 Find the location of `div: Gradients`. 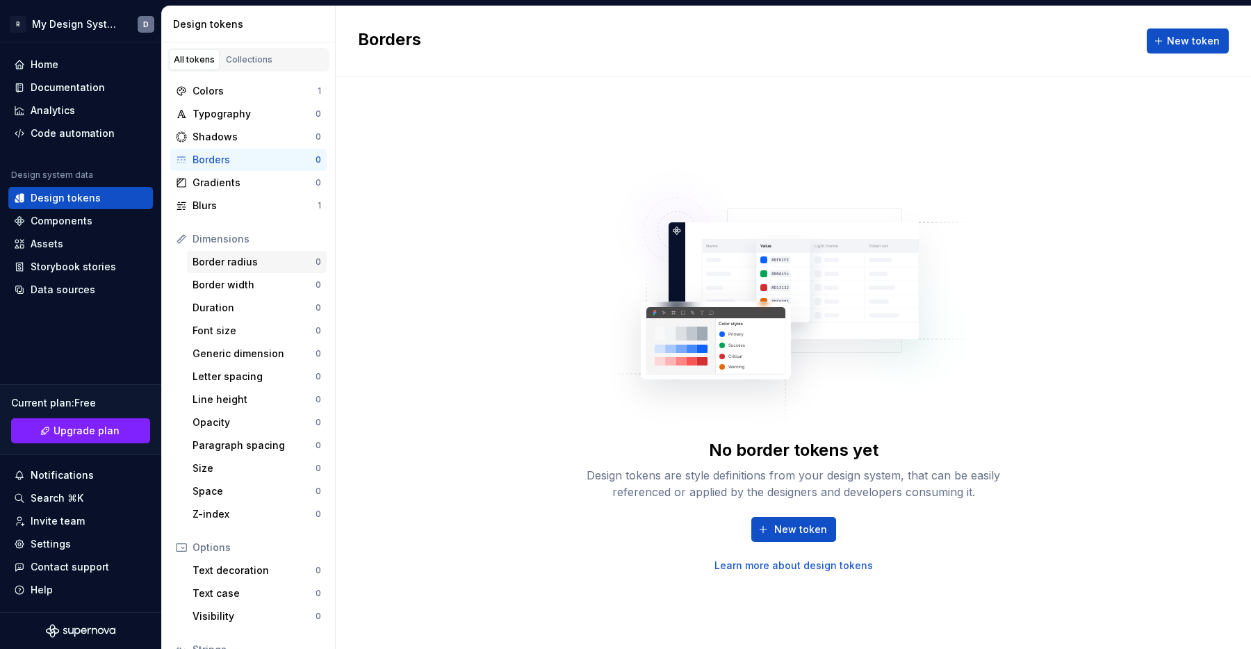

div: Gradients is located at coordinates (254, 183).